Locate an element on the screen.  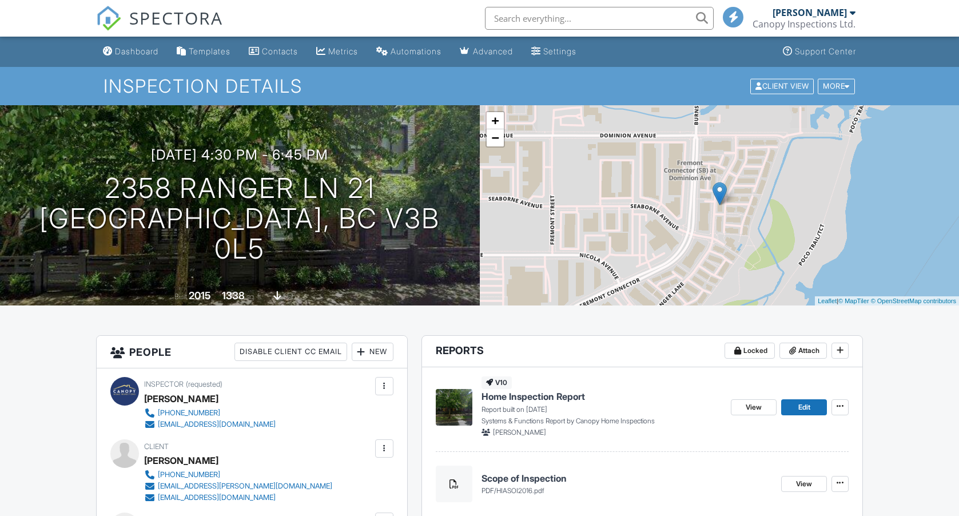
span: Inspector is located at coordinates (164, 384).